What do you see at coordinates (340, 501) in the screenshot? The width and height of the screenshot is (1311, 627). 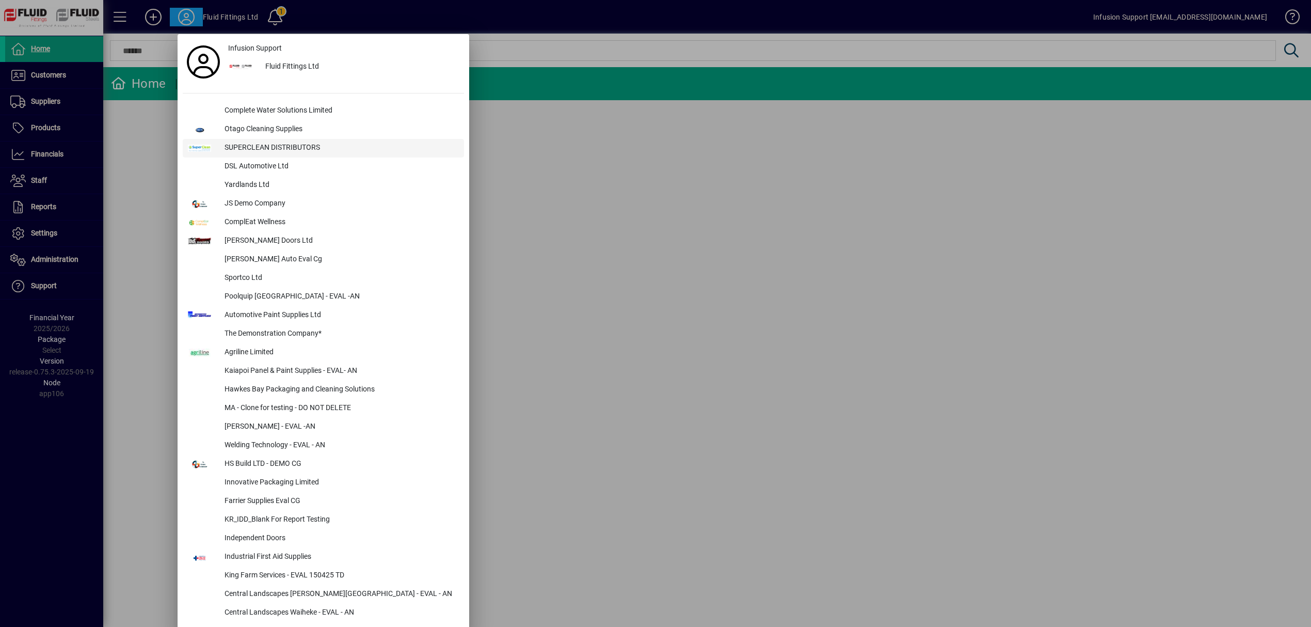 I see `div: Farrier Supplies Eval CG` at bounding box center [340, 501].